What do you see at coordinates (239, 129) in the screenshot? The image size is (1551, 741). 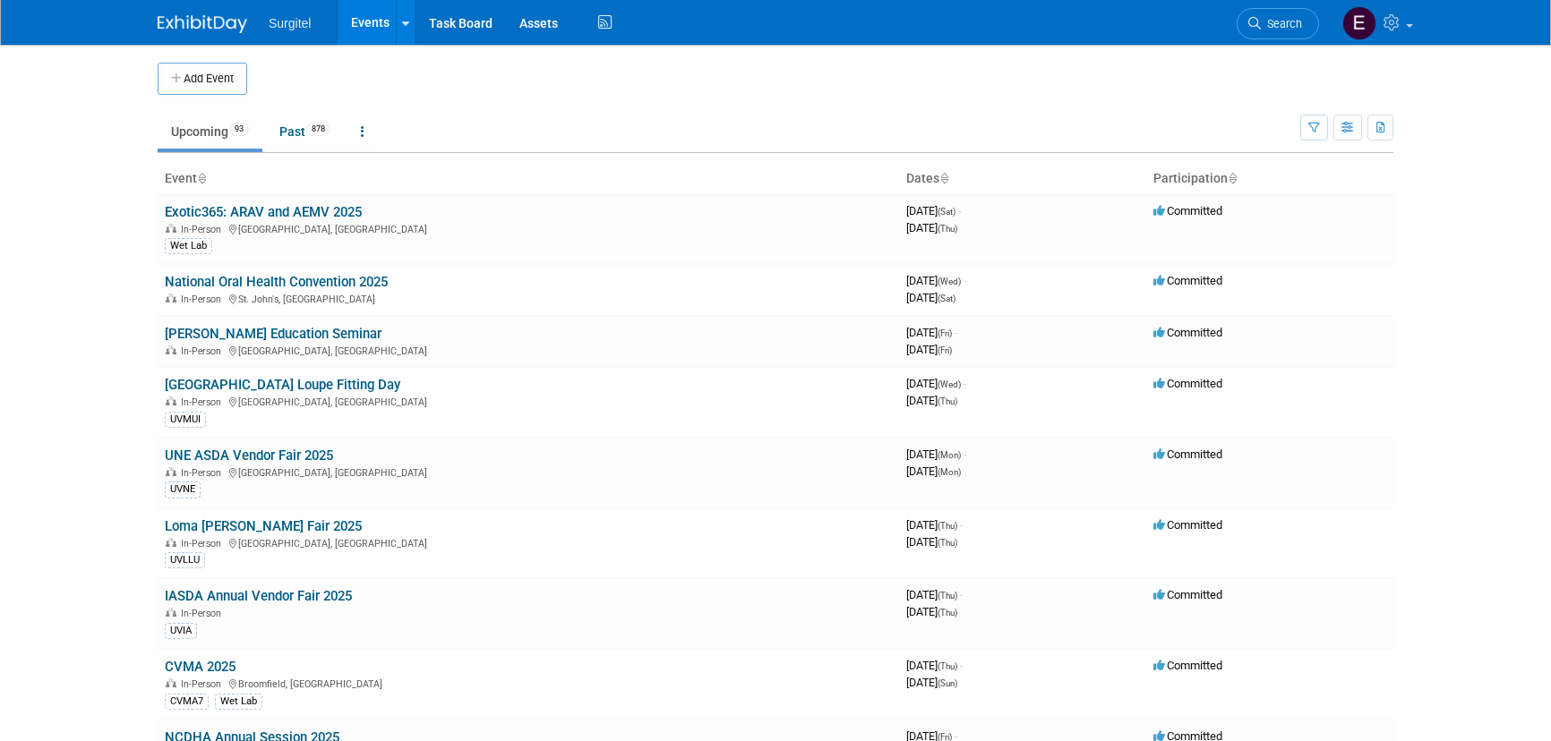 I see `span: 93` at bounding box center [239, 129].